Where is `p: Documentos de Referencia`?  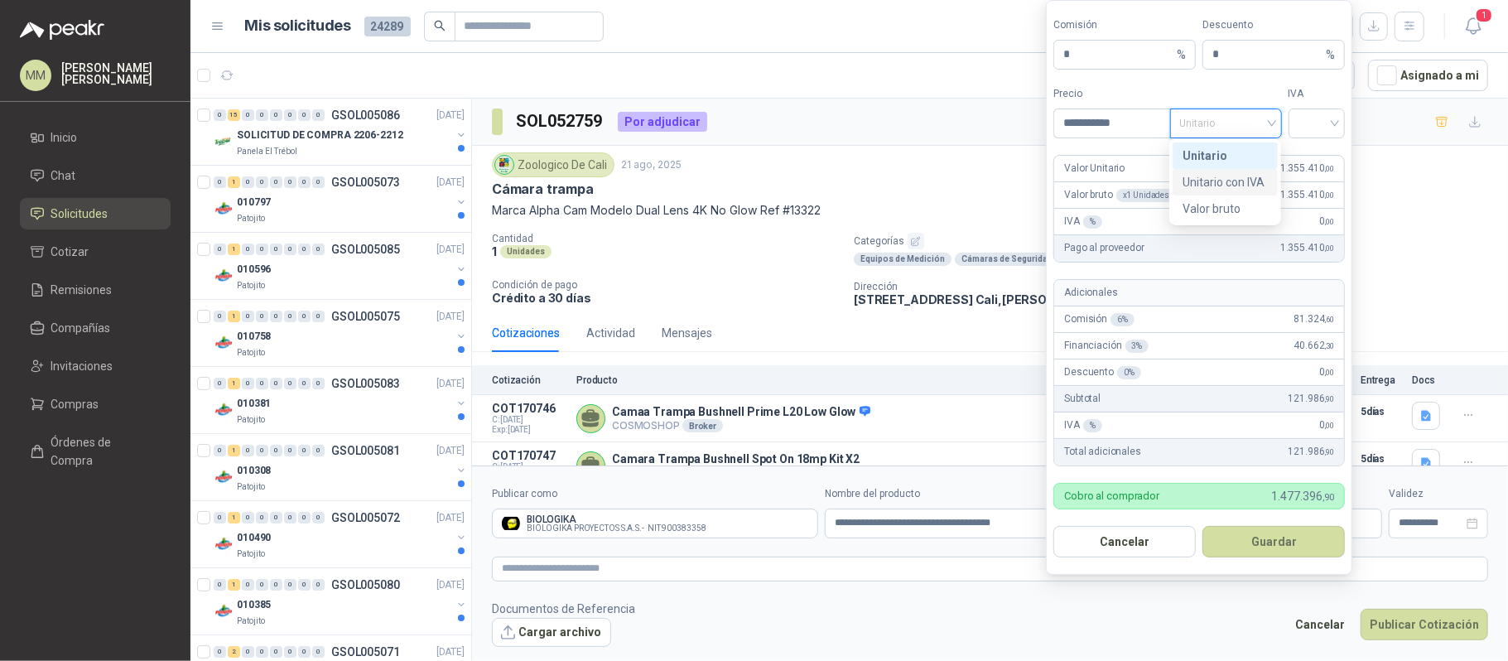 p: Documentos de Referencia is located at coordinates (563, 609).